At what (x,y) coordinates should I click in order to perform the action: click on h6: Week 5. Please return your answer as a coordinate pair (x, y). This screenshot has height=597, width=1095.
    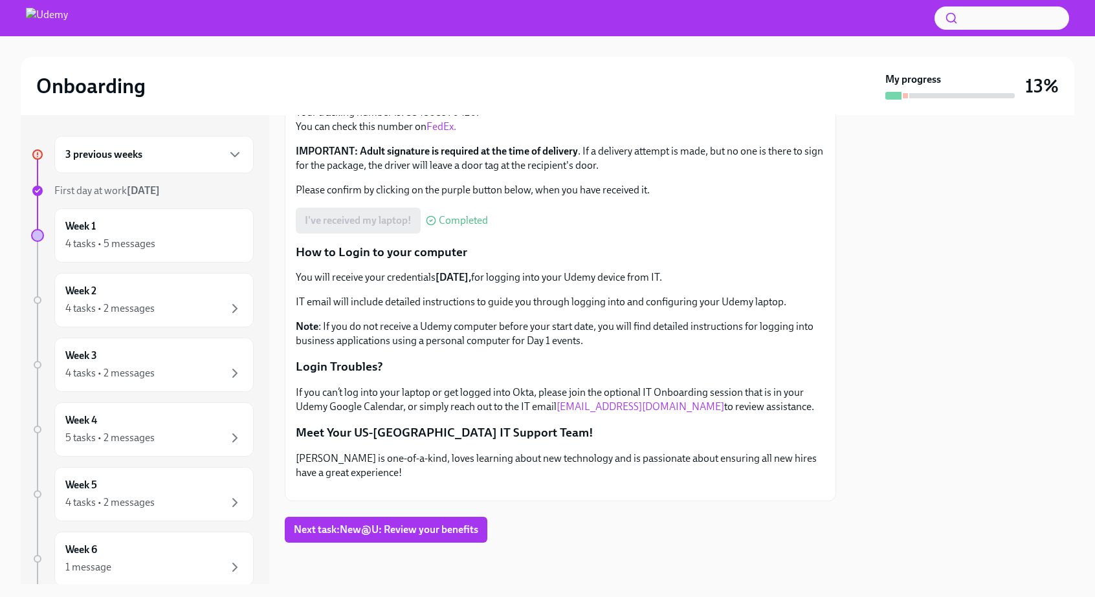
    Looking at the image, I should click on (81, 485).